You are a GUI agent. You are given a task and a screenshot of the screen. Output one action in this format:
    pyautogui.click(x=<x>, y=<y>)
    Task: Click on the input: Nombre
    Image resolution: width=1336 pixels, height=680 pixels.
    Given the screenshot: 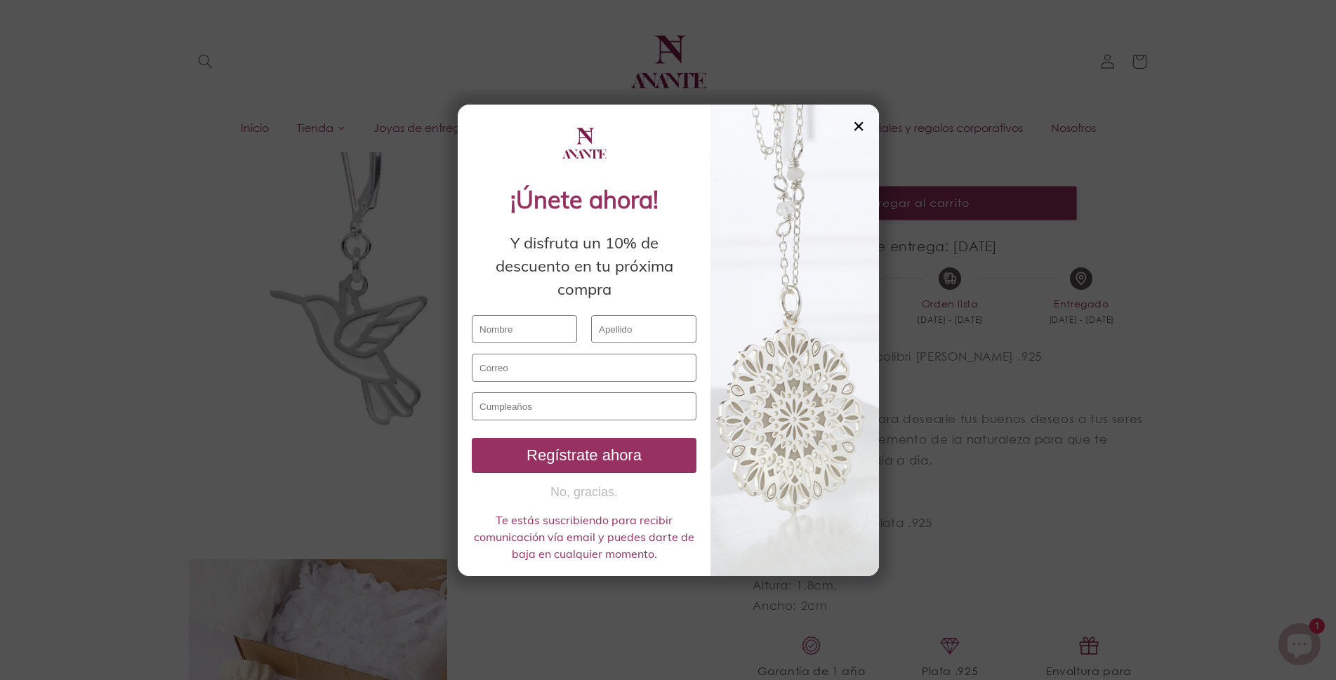 What is the action you would take?
    pyautogui.click(x=524, y=329)
    